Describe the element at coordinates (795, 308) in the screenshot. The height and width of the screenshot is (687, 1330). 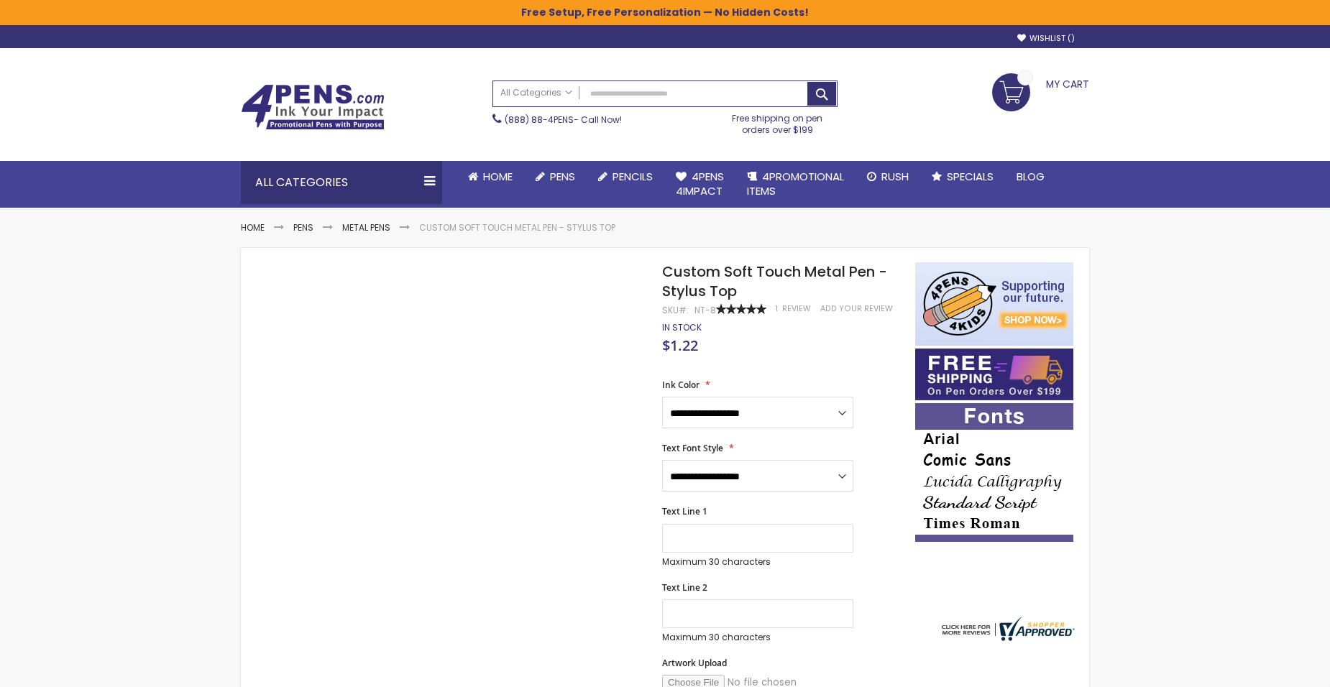
I see `a: 1 Review` at that location.